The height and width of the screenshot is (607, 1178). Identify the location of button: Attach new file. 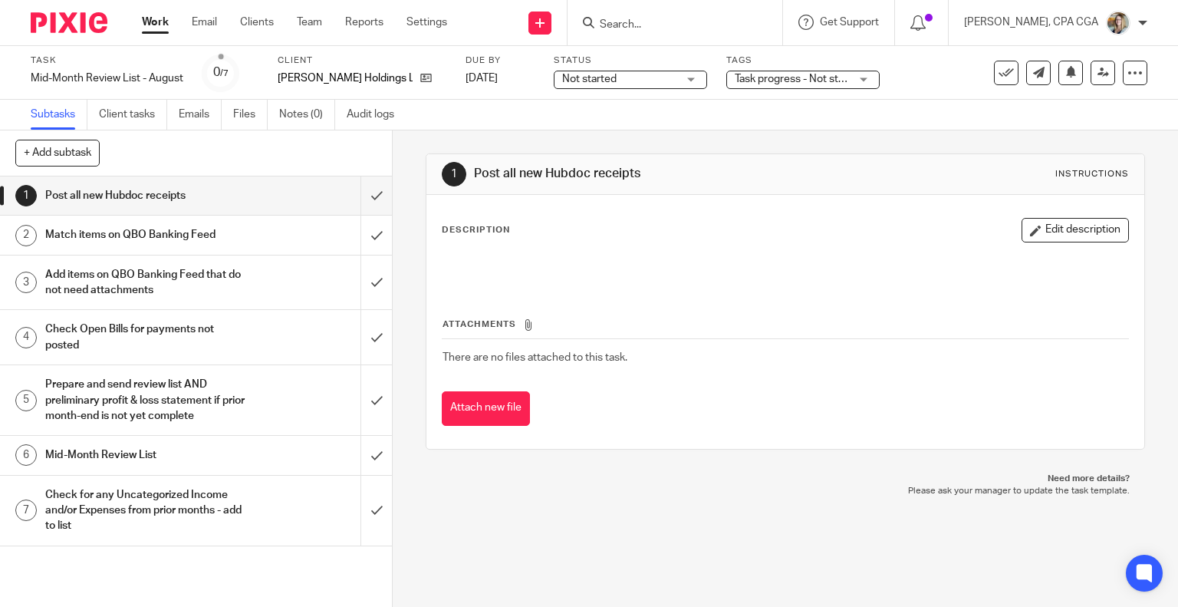
(486, 408).